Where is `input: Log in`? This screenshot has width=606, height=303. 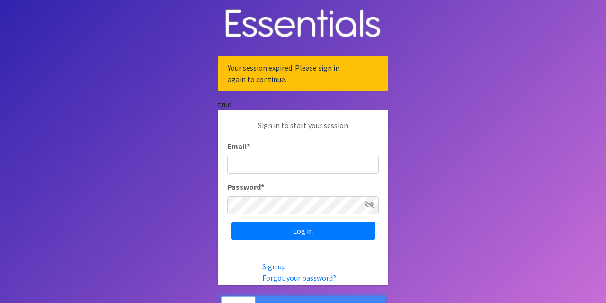 input: Log in is located at coordinates (303, 231).